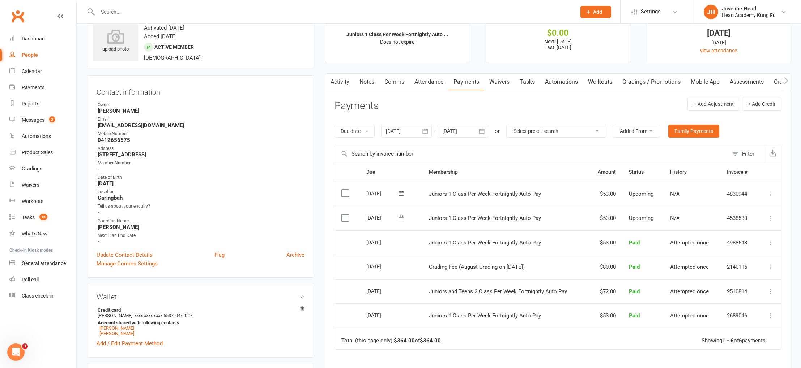 The height and width of the screenshot is (368, 801). Describe the element at coordinates (201, 221) in the screenshot. I see `div: Guardian Name` at that location.